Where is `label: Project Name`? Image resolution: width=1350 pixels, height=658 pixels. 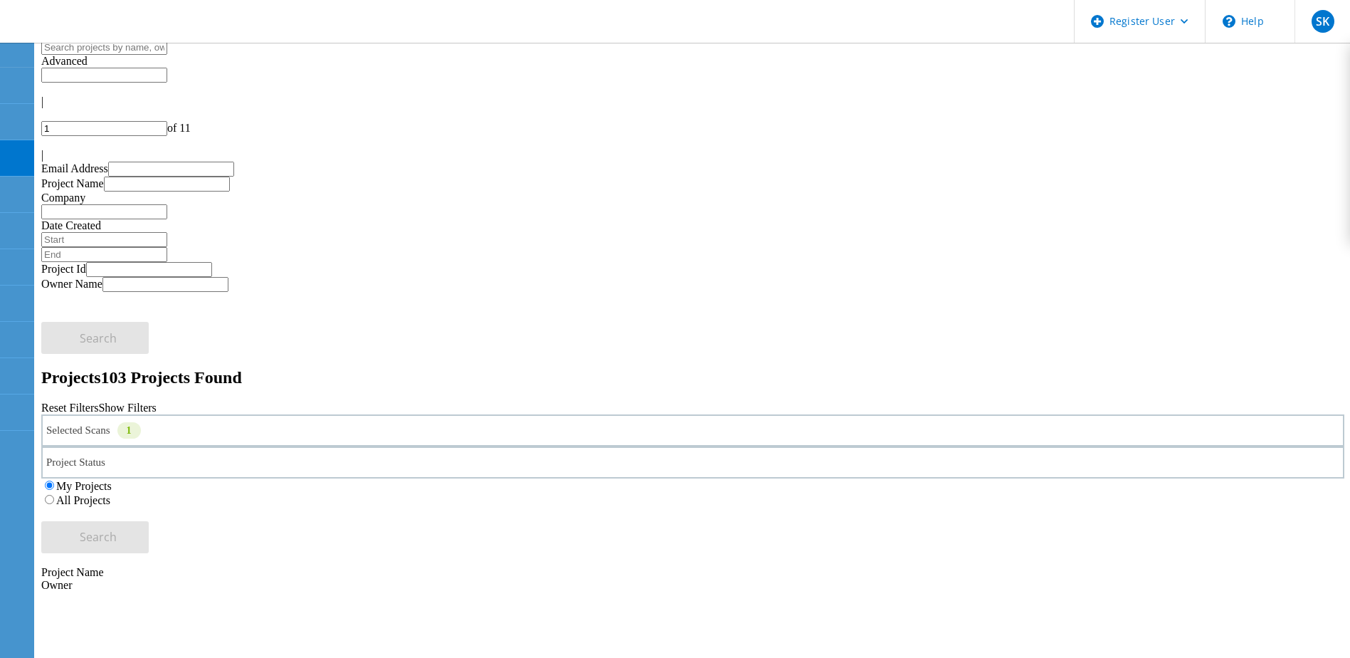 label: Project Name is located at coordinates (73, 183).